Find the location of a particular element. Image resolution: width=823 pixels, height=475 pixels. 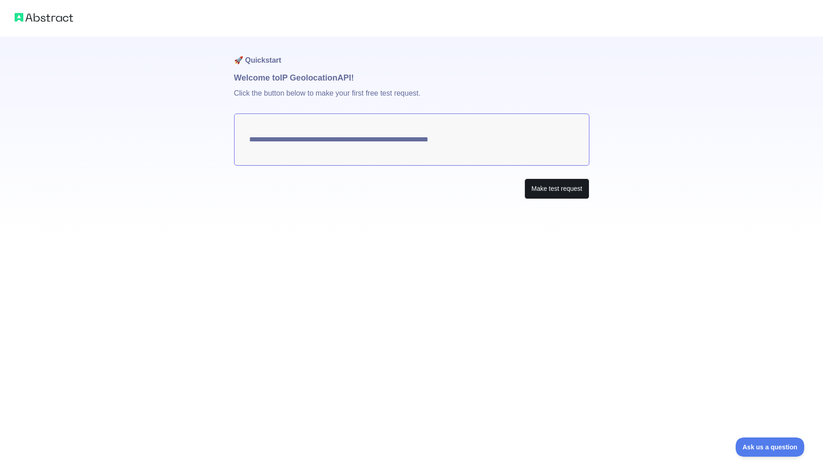

h1: Welcome to IP Geolocation API! is located at coordinates (412, 78).